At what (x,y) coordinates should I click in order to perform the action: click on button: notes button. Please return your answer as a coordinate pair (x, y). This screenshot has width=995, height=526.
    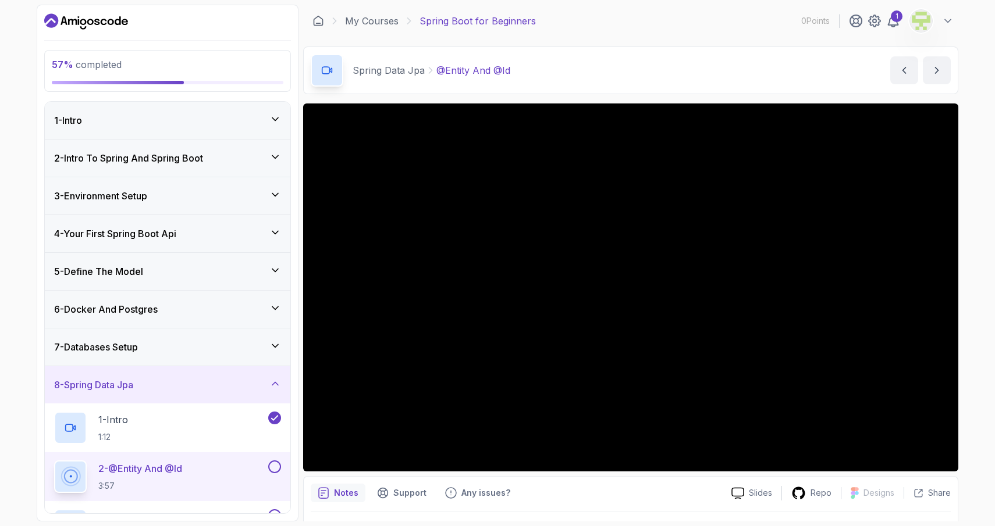
    Looking at the image, I should click on (338, 493).